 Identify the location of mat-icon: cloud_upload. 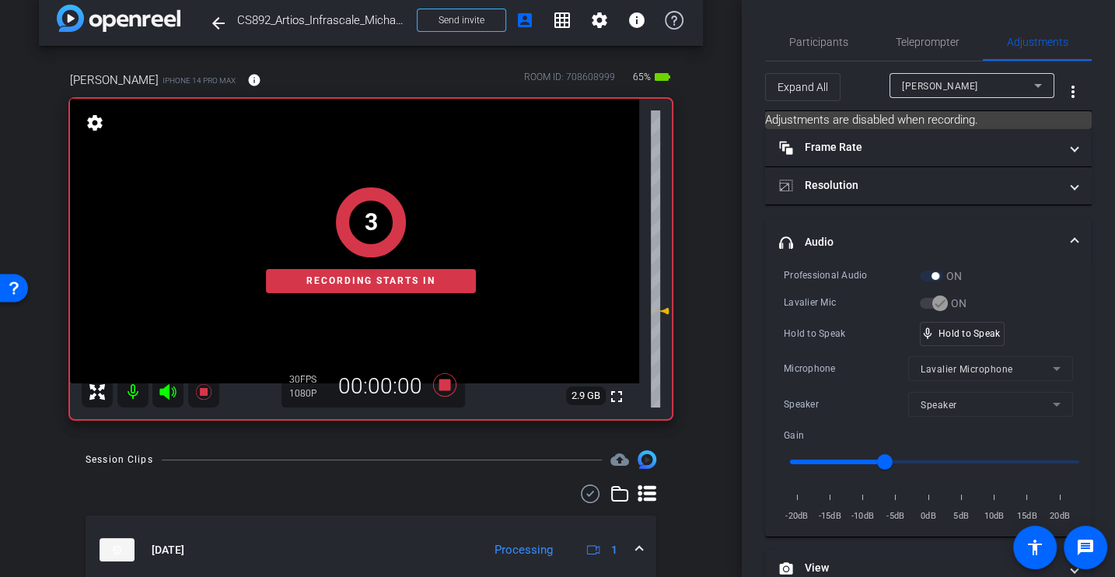
(620, 460).